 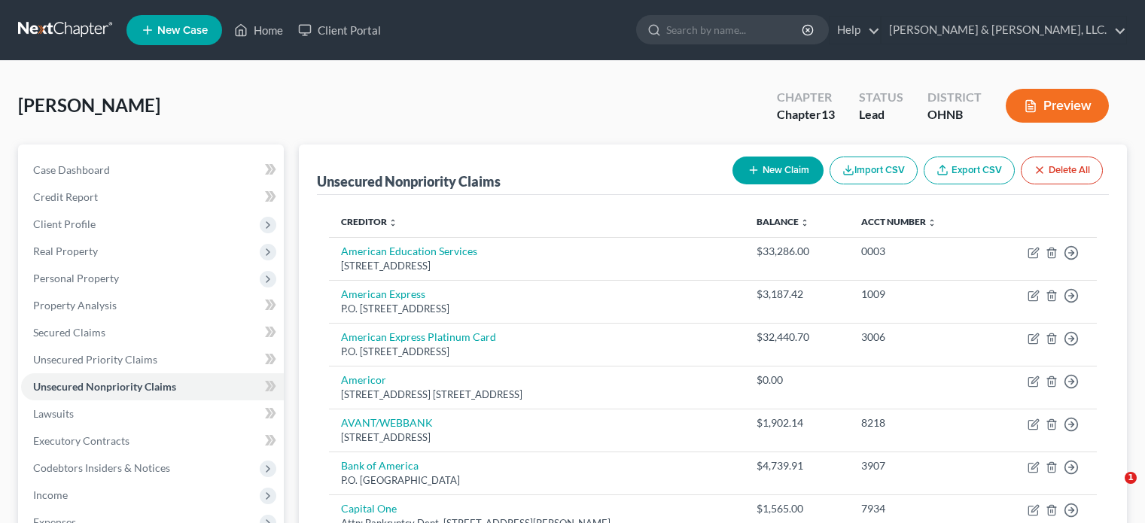 What do you see at coordinates (72, 169) in the screenshot?
I see `span: Case Dashboard` at bounding box center [72, 169].